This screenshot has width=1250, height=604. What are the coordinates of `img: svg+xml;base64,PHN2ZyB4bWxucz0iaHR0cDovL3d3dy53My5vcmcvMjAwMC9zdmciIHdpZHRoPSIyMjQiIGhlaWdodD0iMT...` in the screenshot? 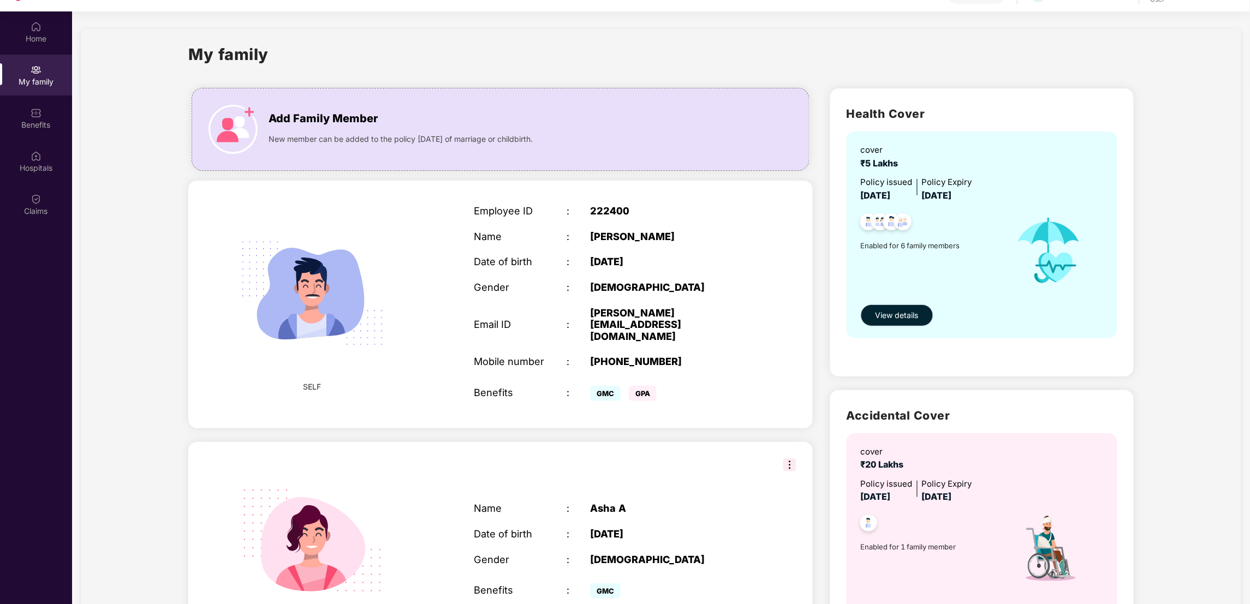 It's located at (312, 294).